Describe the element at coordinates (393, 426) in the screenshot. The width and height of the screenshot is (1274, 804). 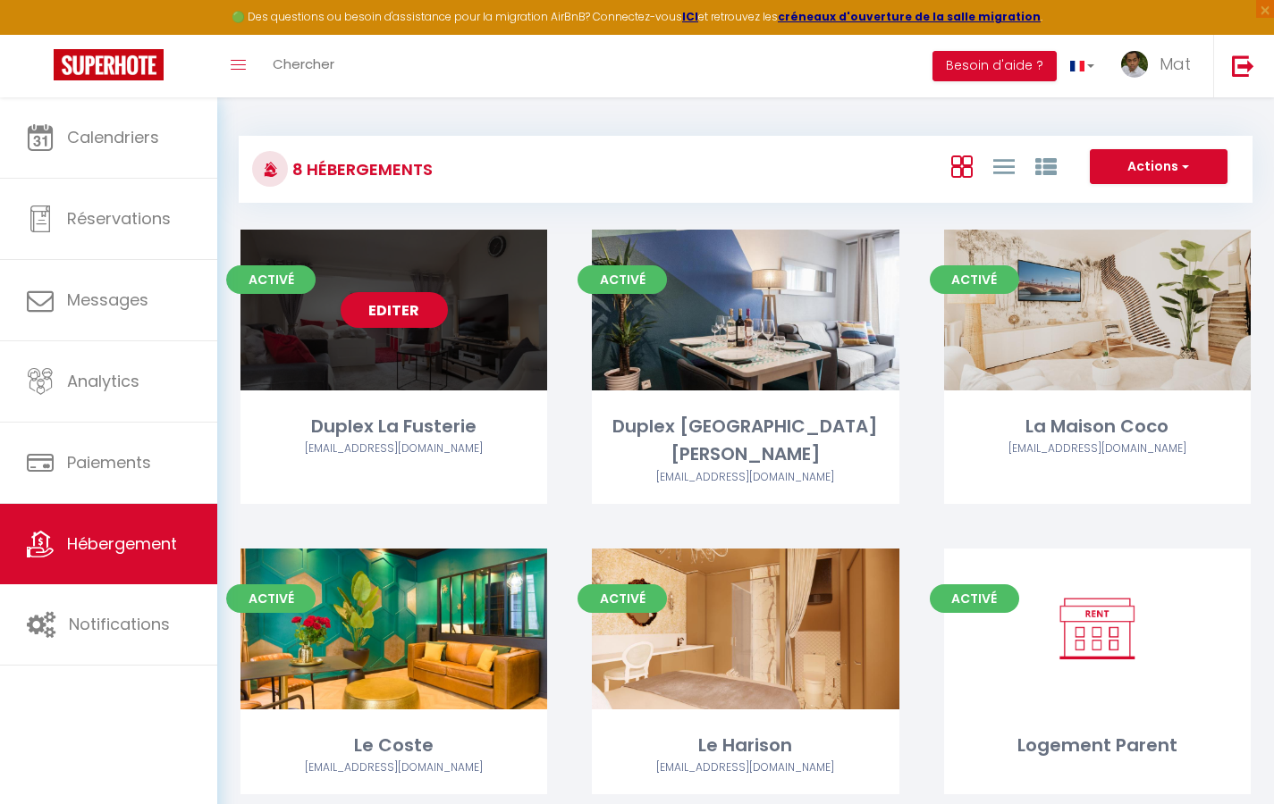
I see `div: Duplex La Fusterie` at that location.